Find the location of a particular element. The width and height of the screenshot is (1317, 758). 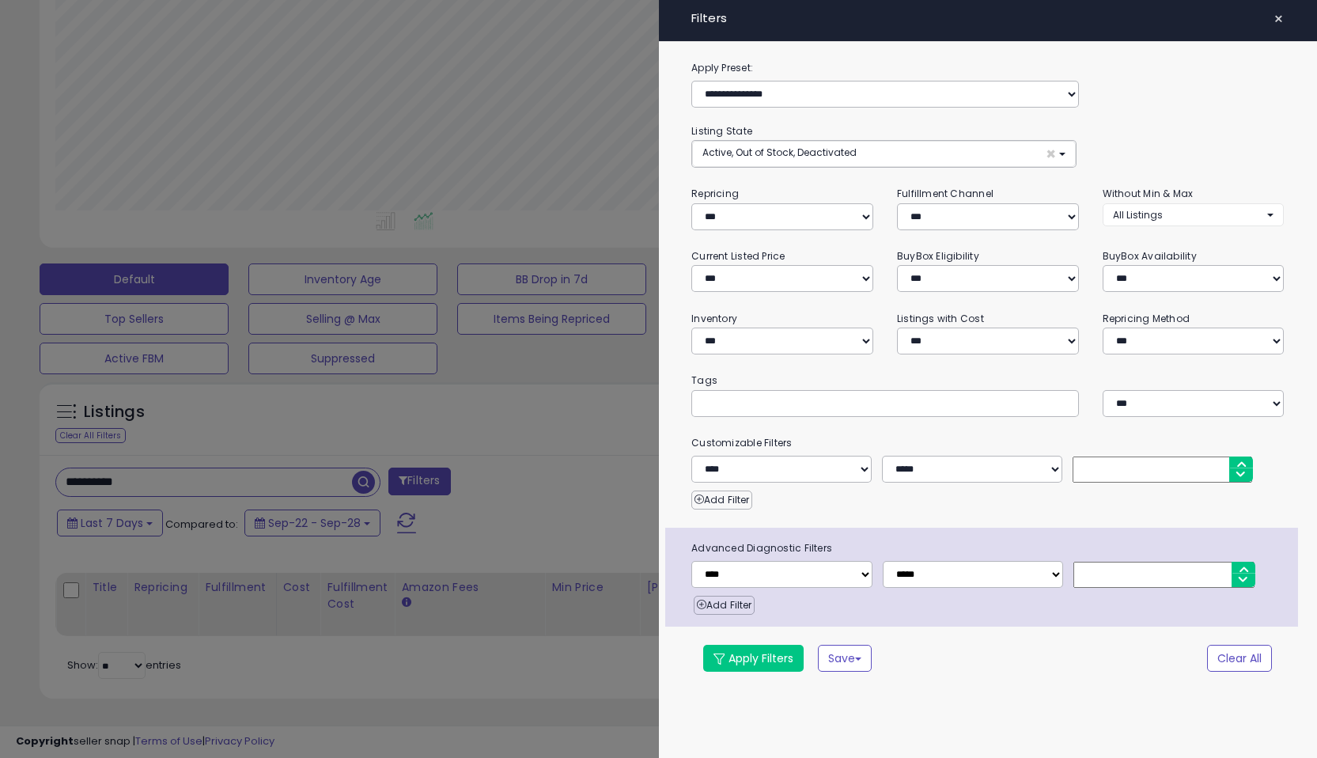

small: BuyBox Eligibility is located at coordinates (938, 255).